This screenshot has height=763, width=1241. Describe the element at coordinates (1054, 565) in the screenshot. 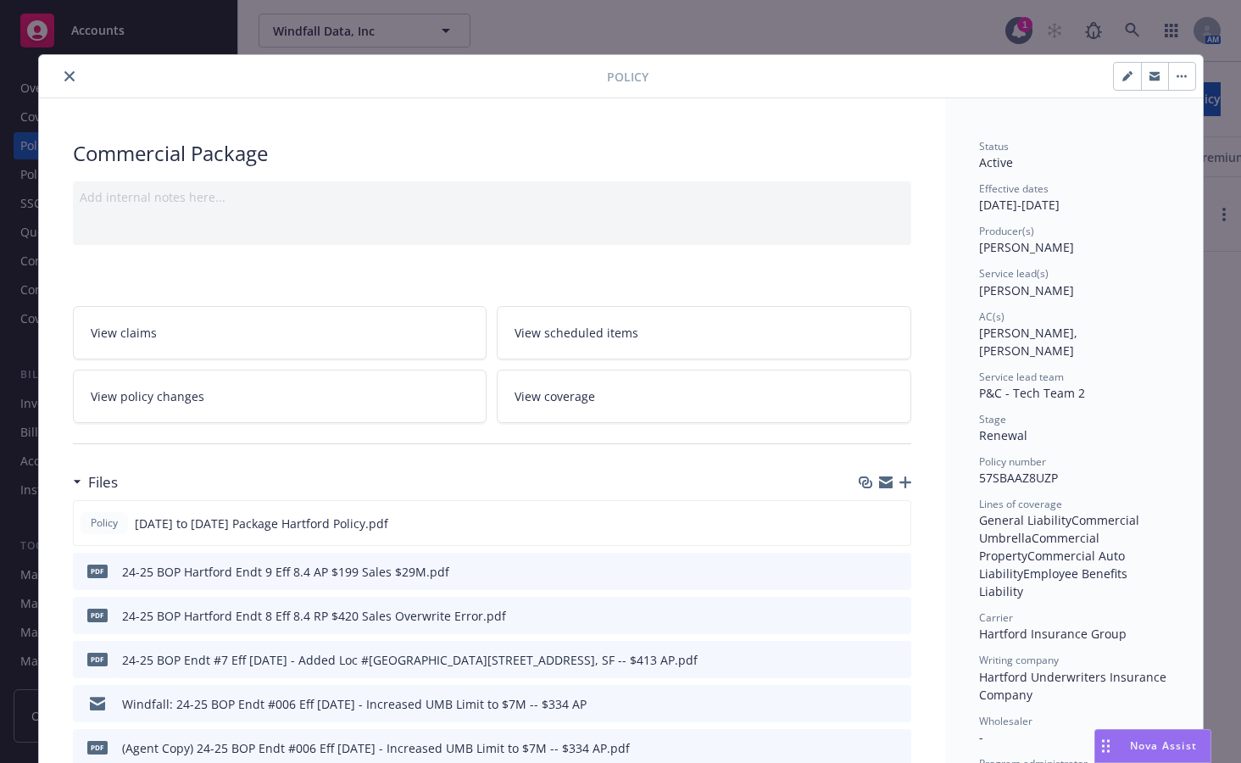

I see `span: Commercial Auto Liability` at that location.